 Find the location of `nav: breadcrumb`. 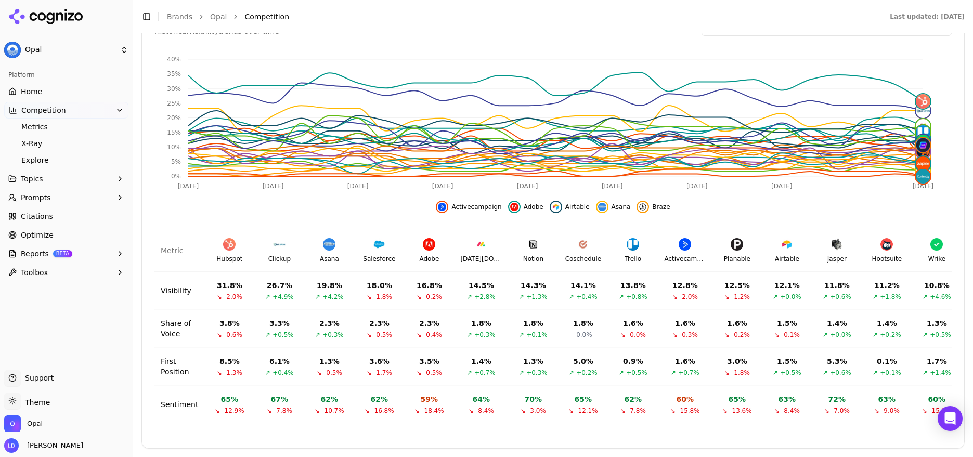

nav: breadcrumb is located at coordinates (518, 17).